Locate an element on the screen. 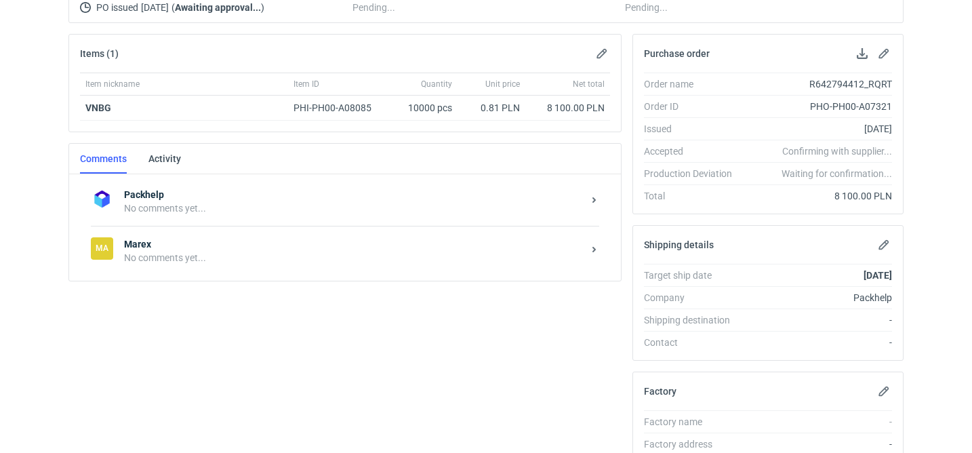 The image size is (972, 453). span: Unit price is located at coordinates (502, 84).